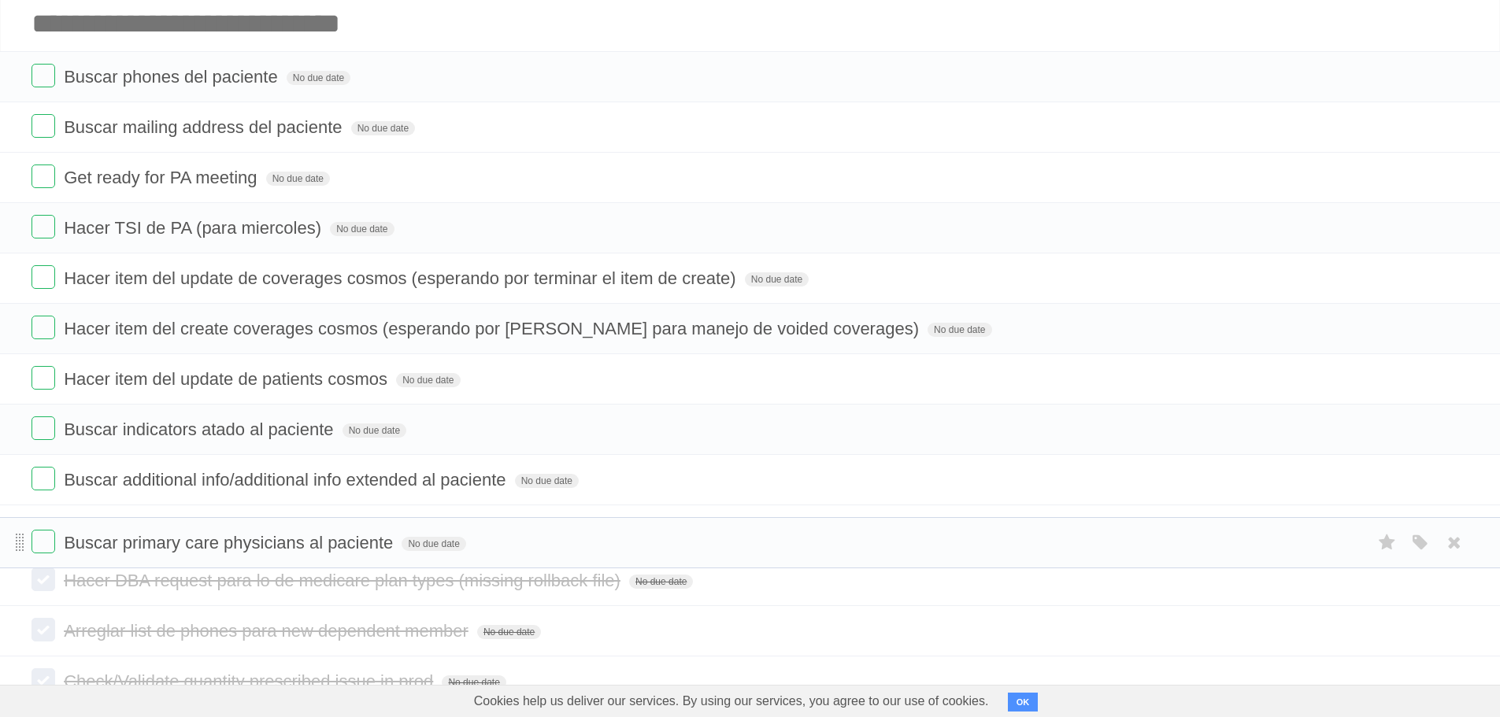  I want to click on button: OK, so click(1023, 703).